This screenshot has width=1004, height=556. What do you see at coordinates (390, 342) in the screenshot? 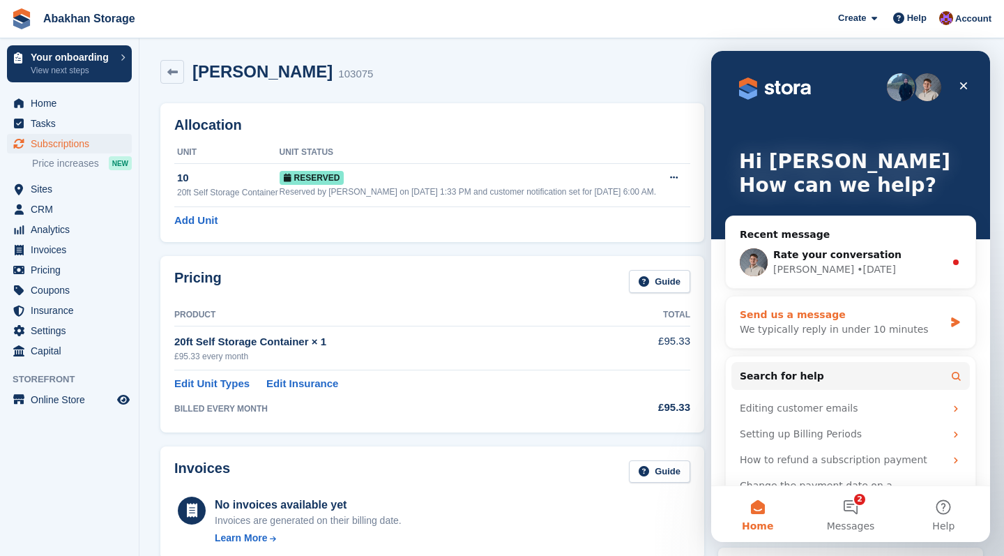
I see `div: 20ft Self Storage Container × 1` at bounding box center [390, 342].